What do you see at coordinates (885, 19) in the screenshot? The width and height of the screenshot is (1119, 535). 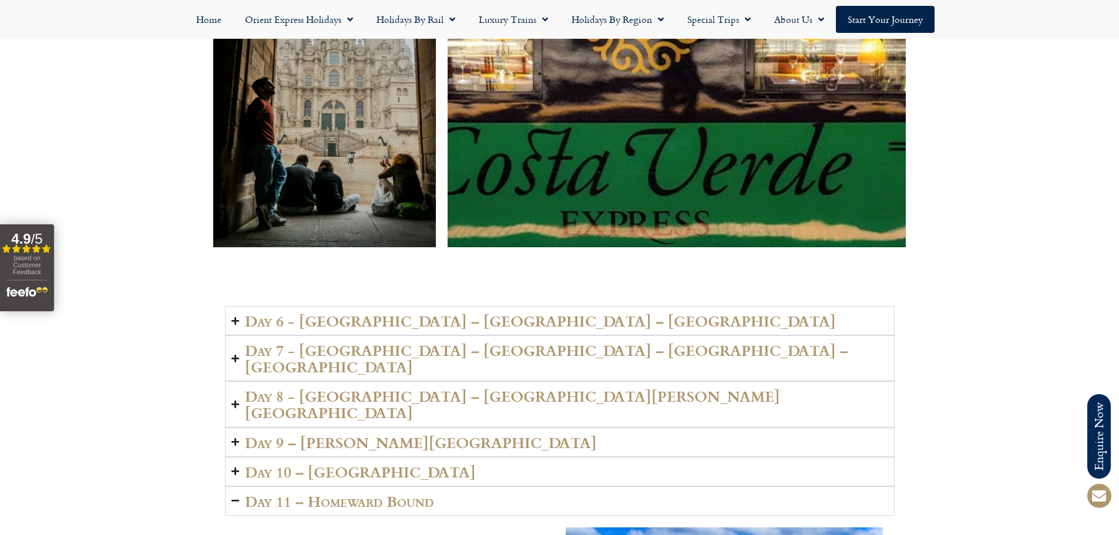 I see `a: Start your Journey` at bounding box center [885, 19].